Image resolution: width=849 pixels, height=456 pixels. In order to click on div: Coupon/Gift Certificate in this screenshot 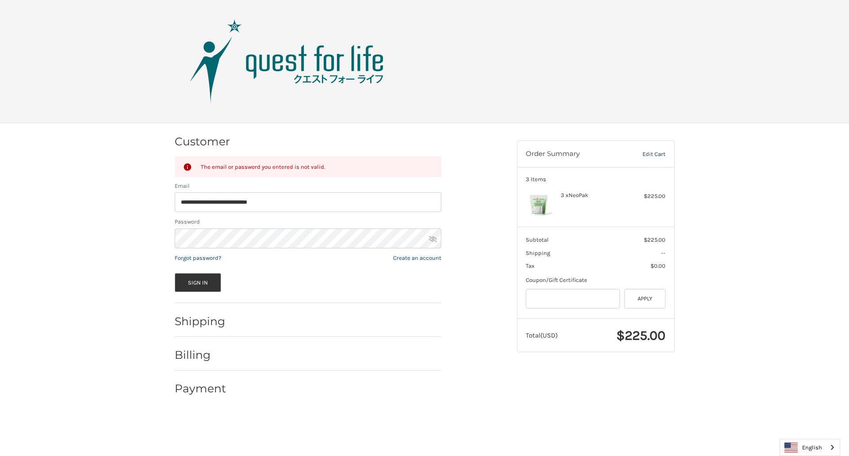, I will do `click(595, 280)`.